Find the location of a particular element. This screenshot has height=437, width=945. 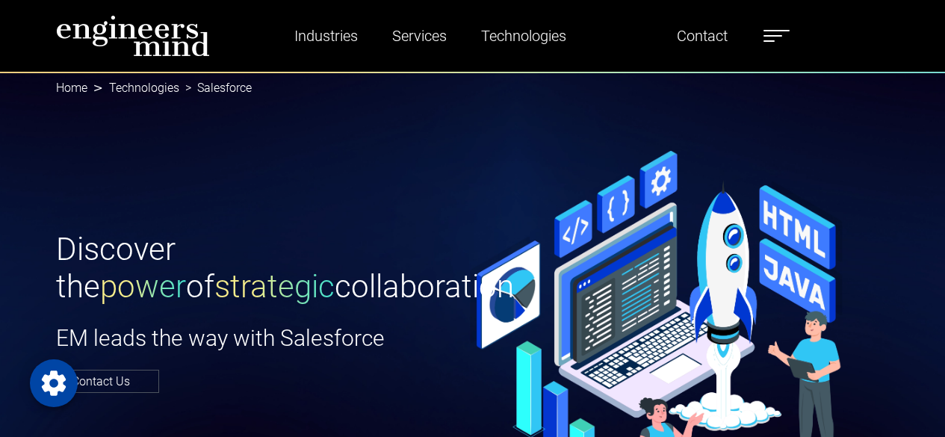

a: Contact Us is located at coordinates (108, 381).